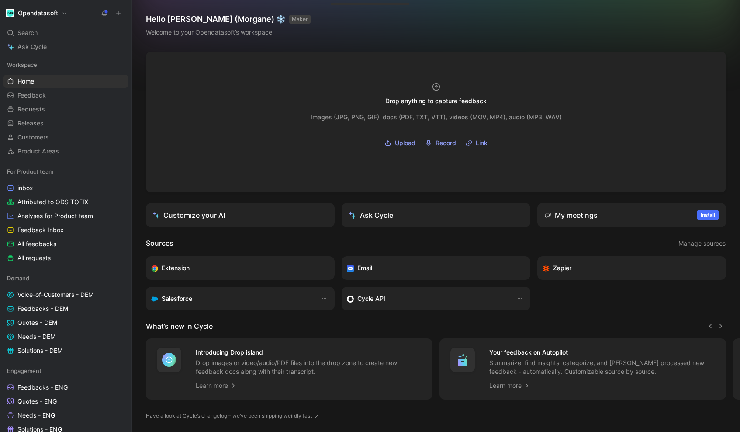  I want to click on h3: Zapier, so click(562, 268).